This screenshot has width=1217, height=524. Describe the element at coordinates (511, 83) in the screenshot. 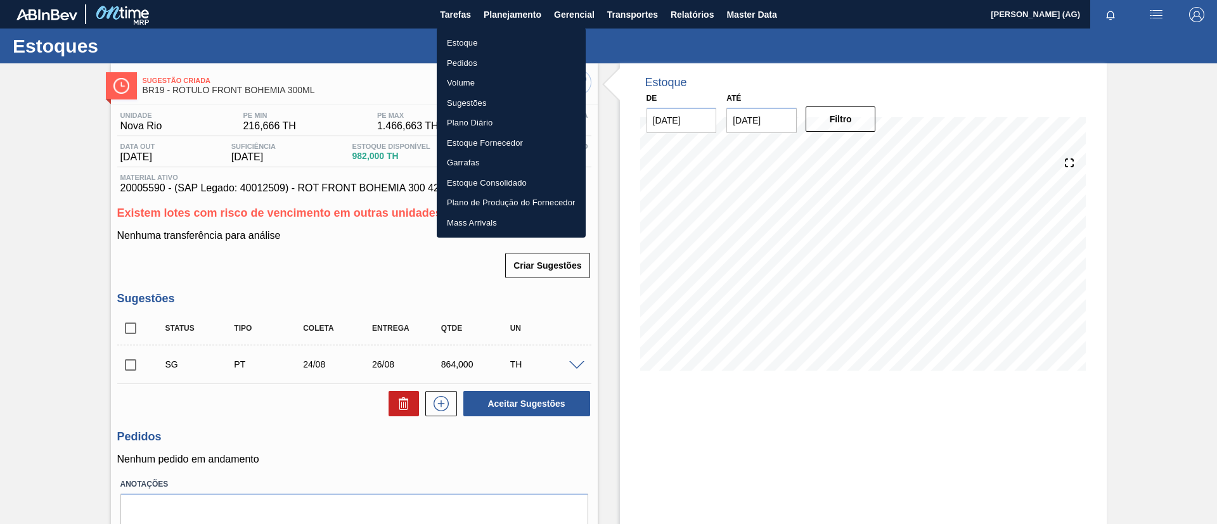

I see `li: Volume` at that location.